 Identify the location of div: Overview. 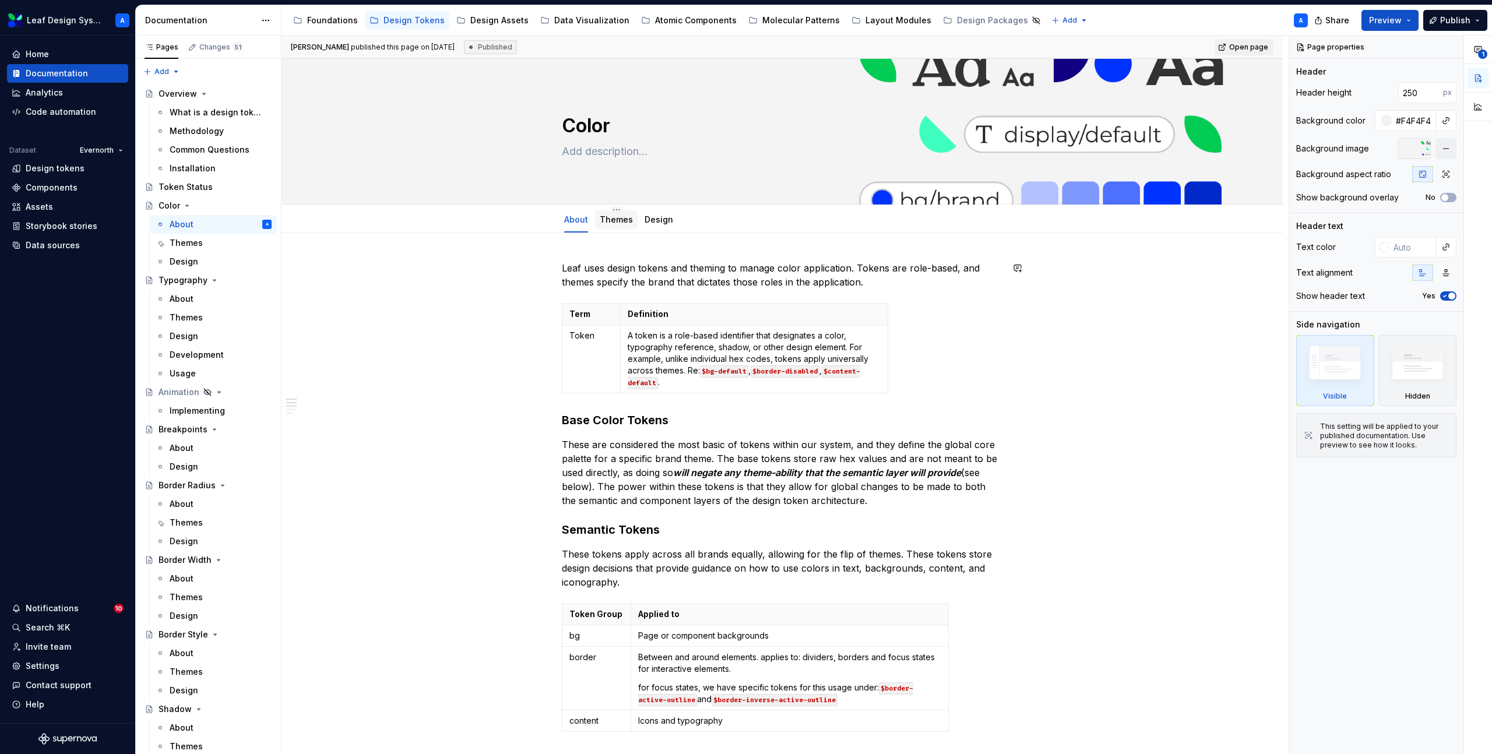
(178, 94).